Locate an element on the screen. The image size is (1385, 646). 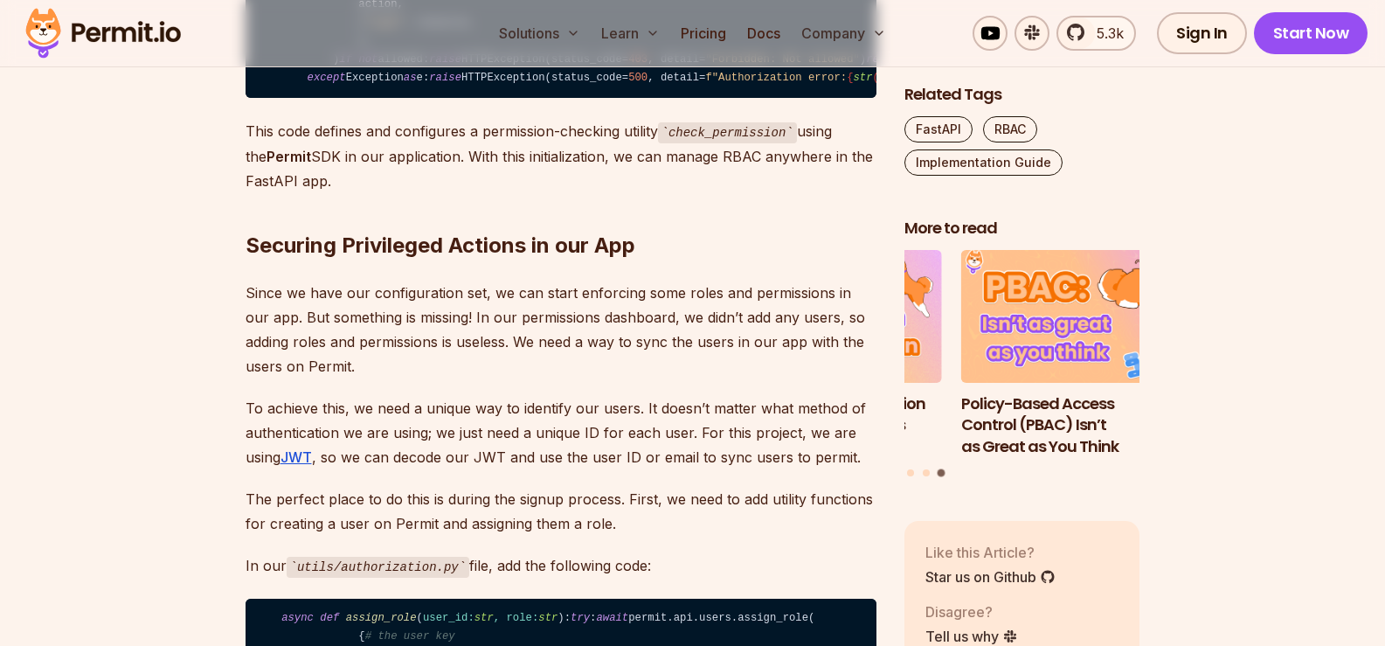
code: check_permission is located at coordinates (727, 133).